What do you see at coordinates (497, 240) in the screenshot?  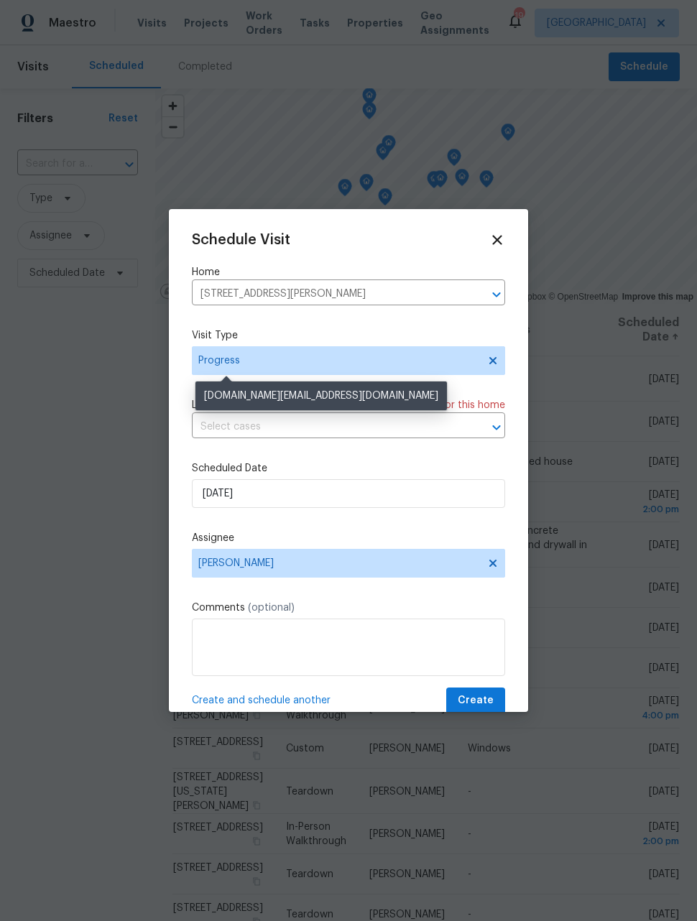 I see `span: Close` at bounding box center [497, 240].